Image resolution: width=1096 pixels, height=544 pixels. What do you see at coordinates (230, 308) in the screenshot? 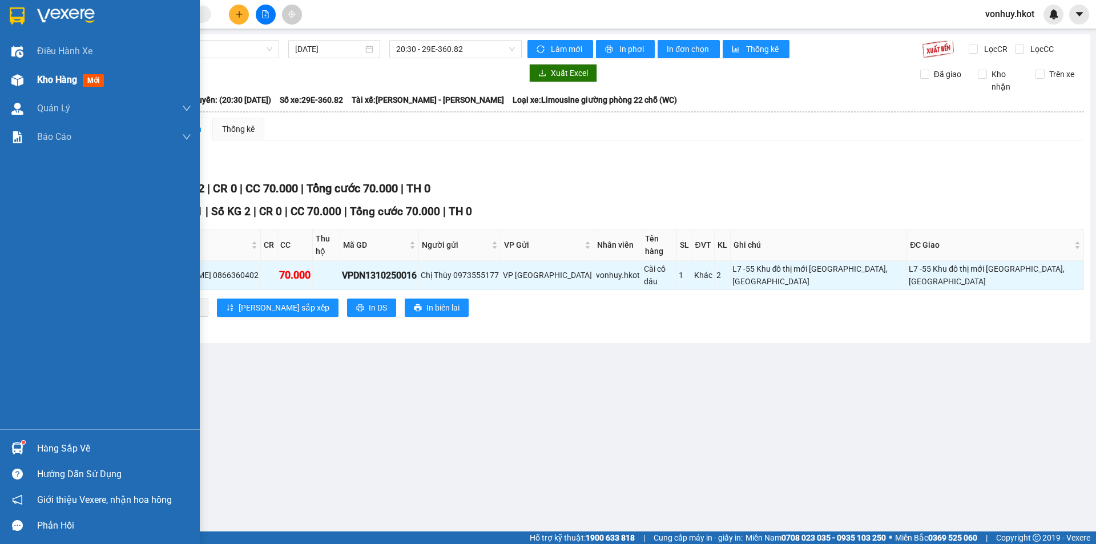
I see `span: sort-ascending` at bounding box center [230, 308].